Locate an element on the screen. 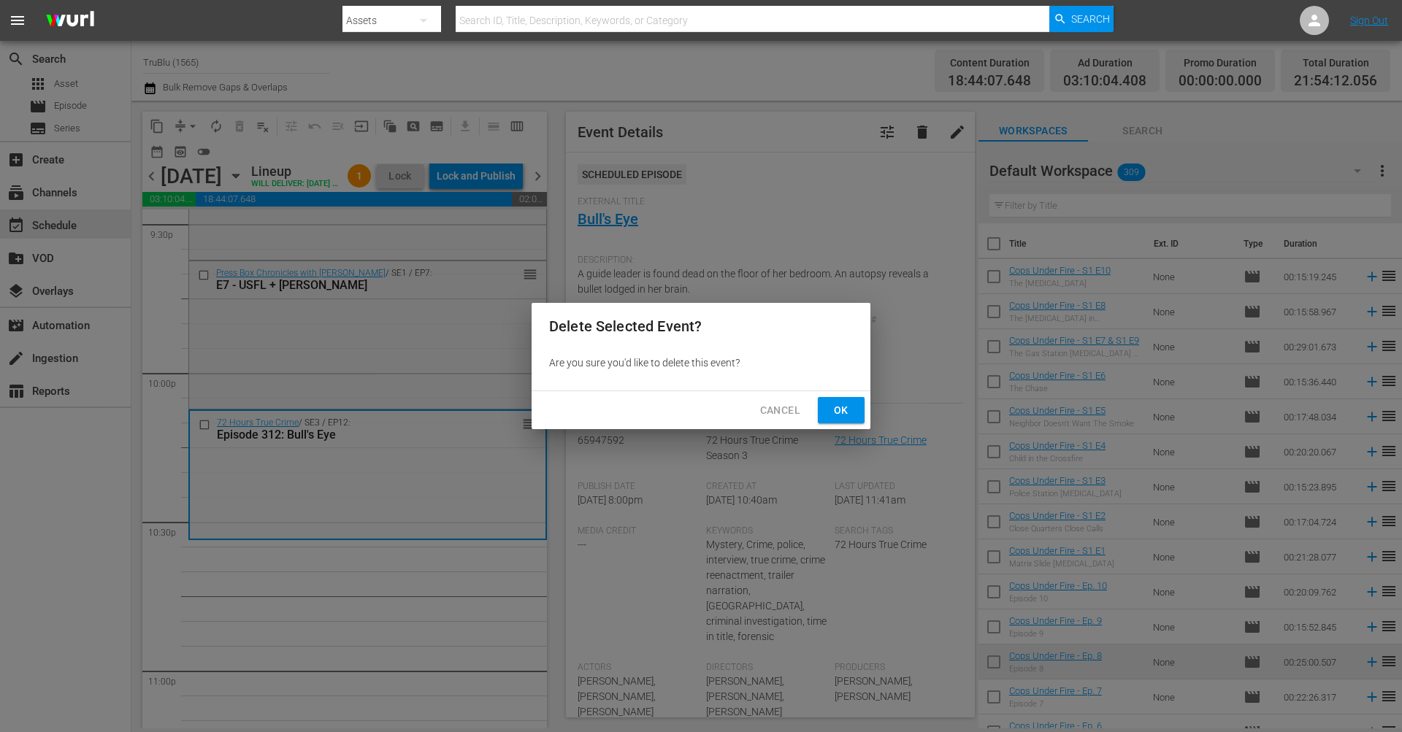 The image size is (1402, 732). img: ans4CAIJ8jUAAAAAAAAAAAAAAAAAAAAAAAAgQb4GAAAAAAAAAAAAAAAAAAAAAAAAJMjXAAAAAAAAAAAAAAAAAAAAAAAAgAT5G... is located at coordinates (70, 20).